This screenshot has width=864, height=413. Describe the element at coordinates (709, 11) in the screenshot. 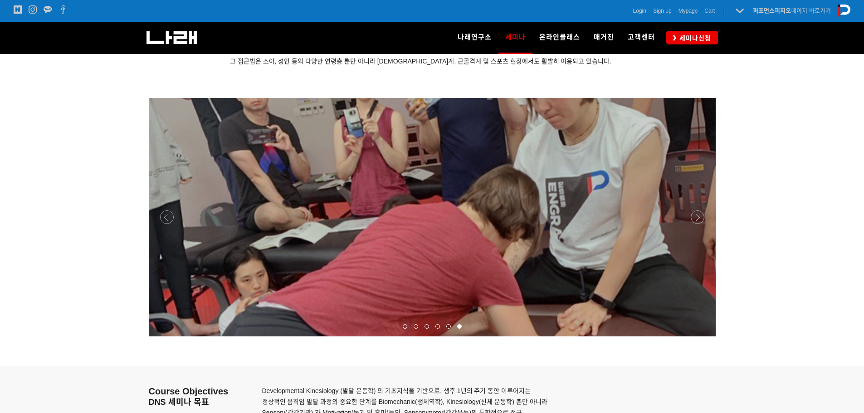

I see `span: Cart` at that location.